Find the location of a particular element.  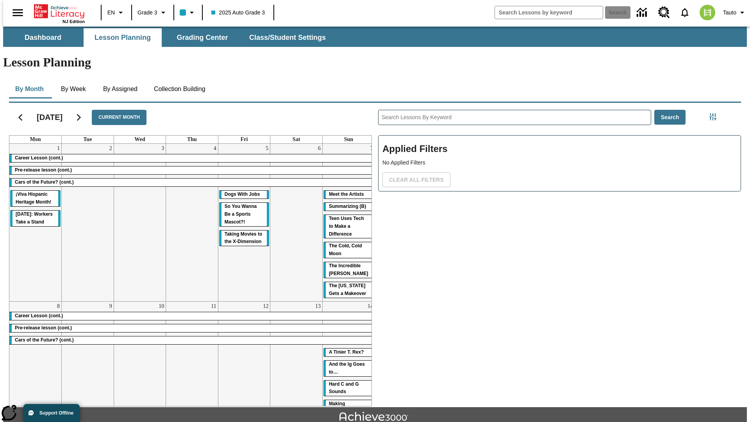

button: Class color is light blue. Change class color is located at coordinates (188, 12).